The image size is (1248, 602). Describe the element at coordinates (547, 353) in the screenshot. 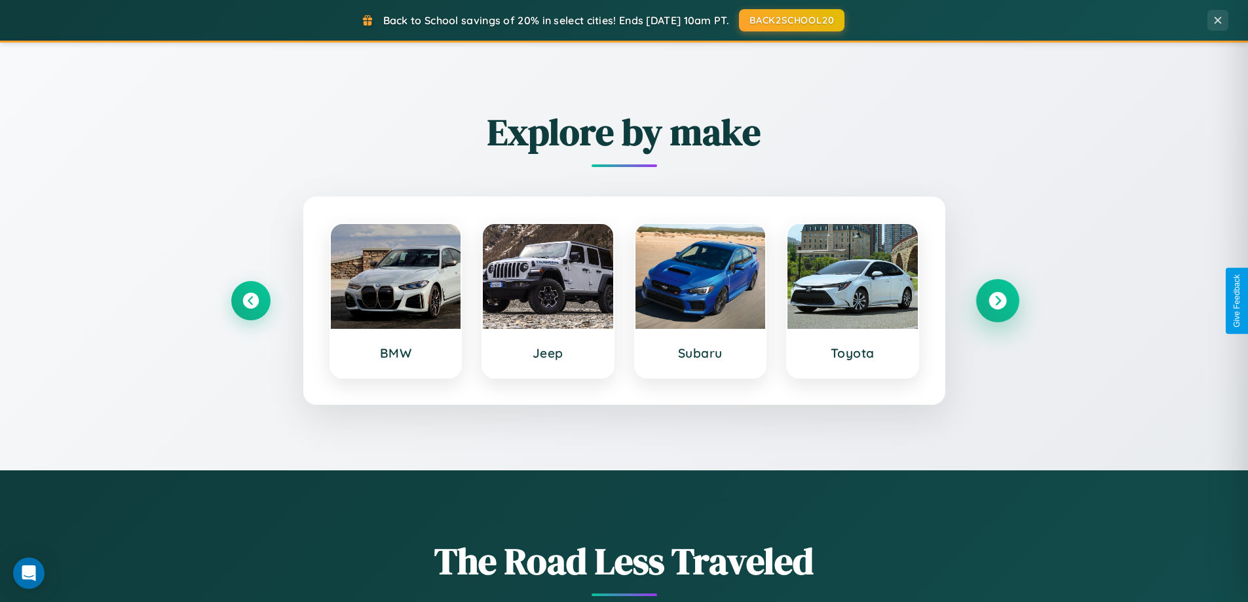

I see `h3: Jeep` at that location.